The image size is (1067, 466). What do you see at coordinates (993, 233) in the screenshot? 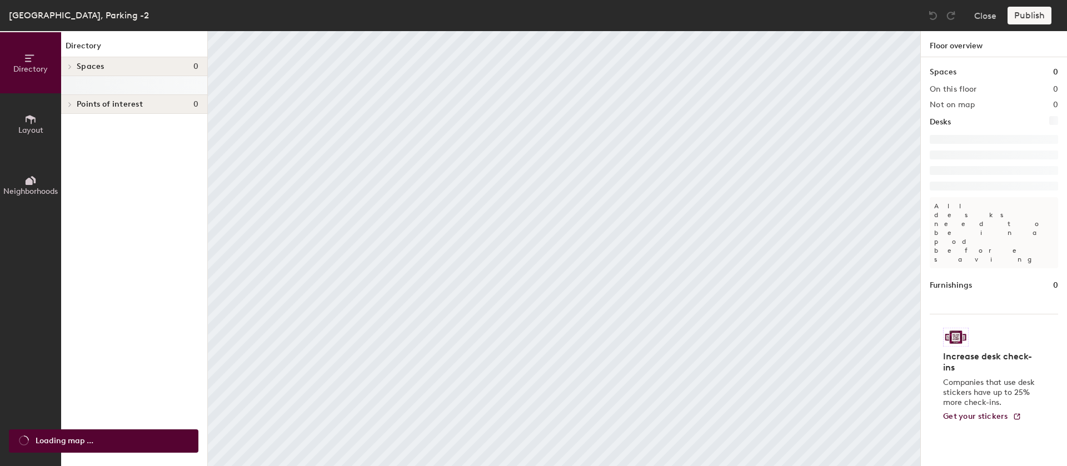
I see `p: All desks need to be in a pod before saving` at bounding box center [993, 233].